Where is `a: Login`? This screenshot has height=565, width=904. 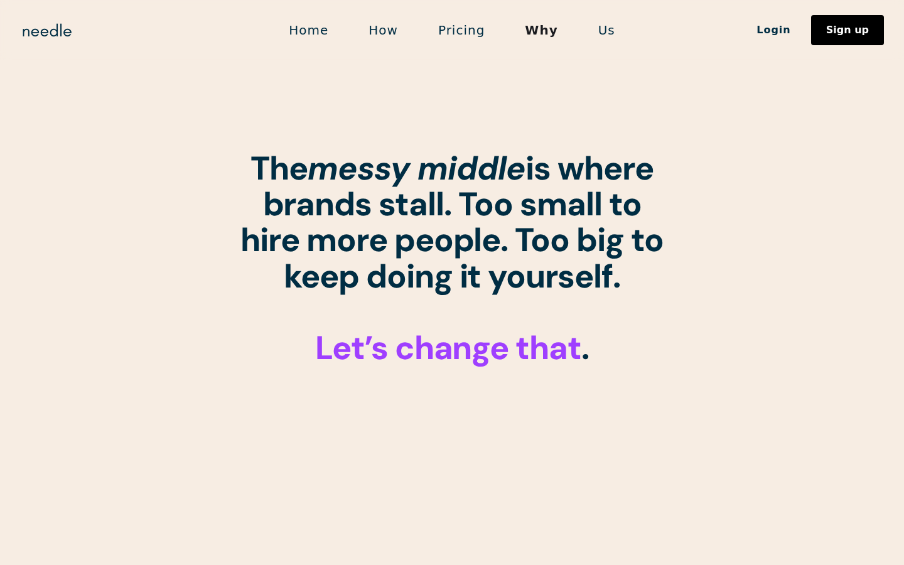 a: Login is located at coordinates (774, 30).